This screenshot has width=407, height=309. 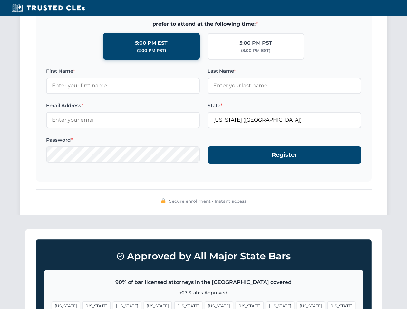 What do you see at coordinates (204, 293) in the screenshot?
I see `p: +27 States Approved` at bounding box center [204, 293].